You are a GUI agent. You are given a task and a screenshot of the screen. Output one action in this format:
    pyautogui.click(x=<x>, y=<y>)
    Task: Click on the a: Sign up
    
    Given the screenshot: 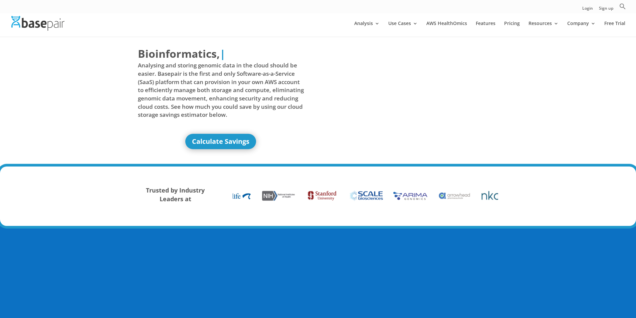 What is the action you would take?
    pyautogui.click(x=606, y=10)
    